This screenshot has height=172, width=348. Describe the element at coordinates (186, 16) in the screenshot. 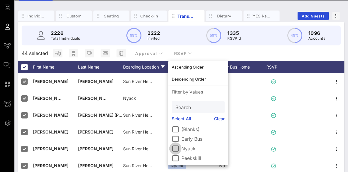

I see `div: Transportation` at that location.